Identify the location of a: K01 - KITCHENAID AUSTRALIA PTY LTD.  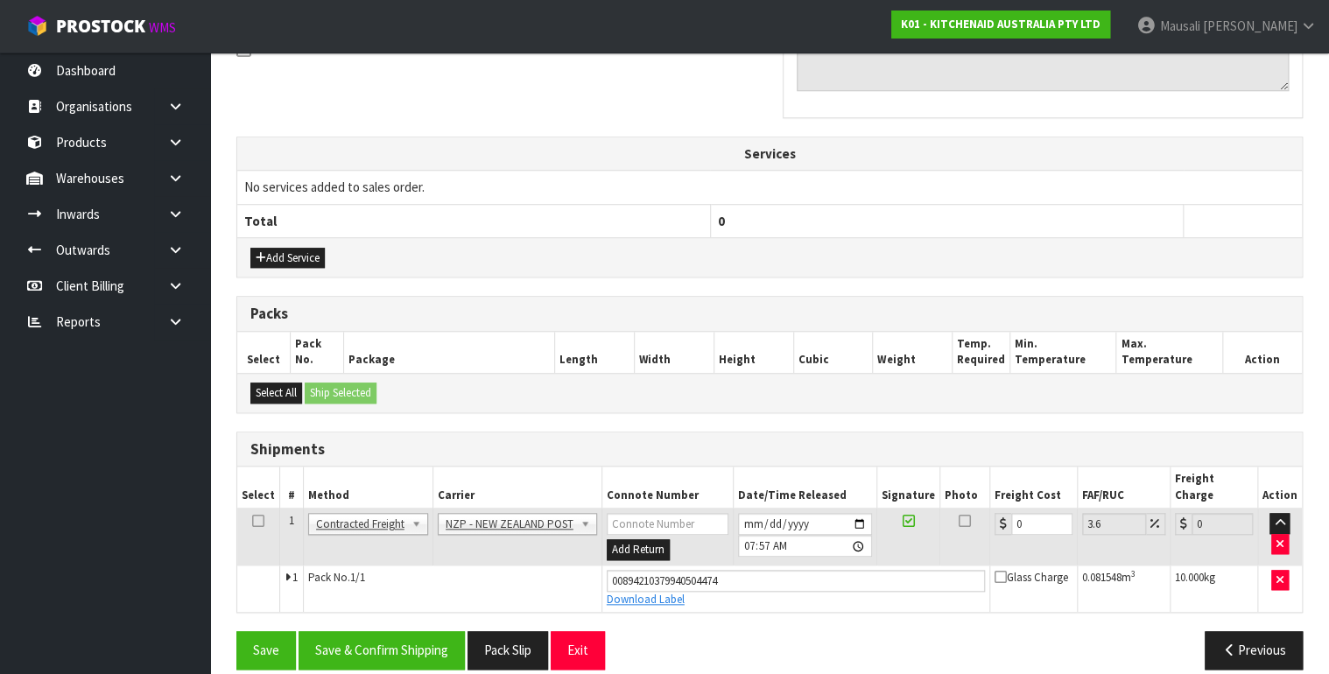
(1001, 25).